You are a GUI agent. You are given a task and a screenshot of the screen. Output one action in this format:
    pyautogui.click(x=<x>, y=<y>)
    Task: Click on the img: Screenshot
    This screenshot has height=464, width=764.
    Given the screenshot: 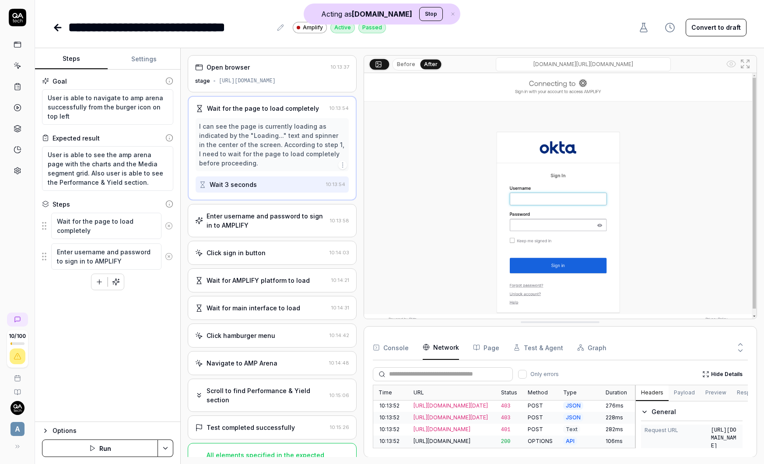 What is the action you would take?
    pyautogui.click(x=560, y=196)
    